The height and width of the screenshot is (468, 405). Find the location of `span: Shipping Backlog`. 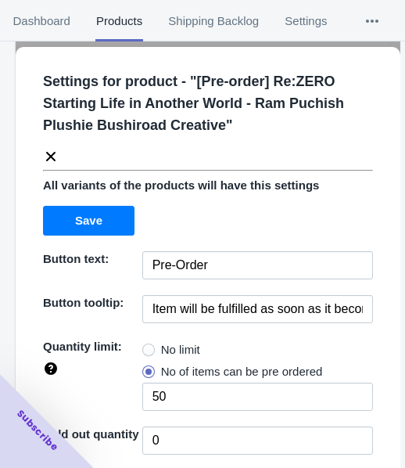

span: Shipping Backlog is located at coordinates (214, 21).